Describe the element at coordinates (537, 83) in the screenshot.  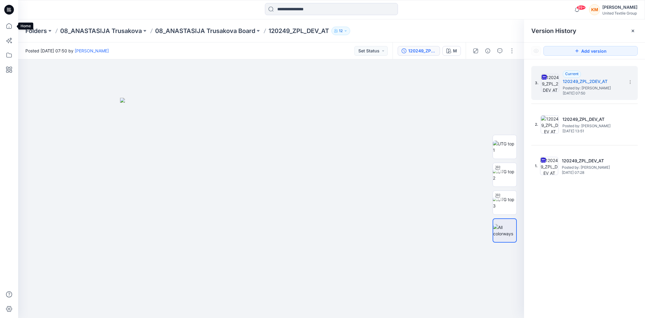
I see `span: 3.` at that location.